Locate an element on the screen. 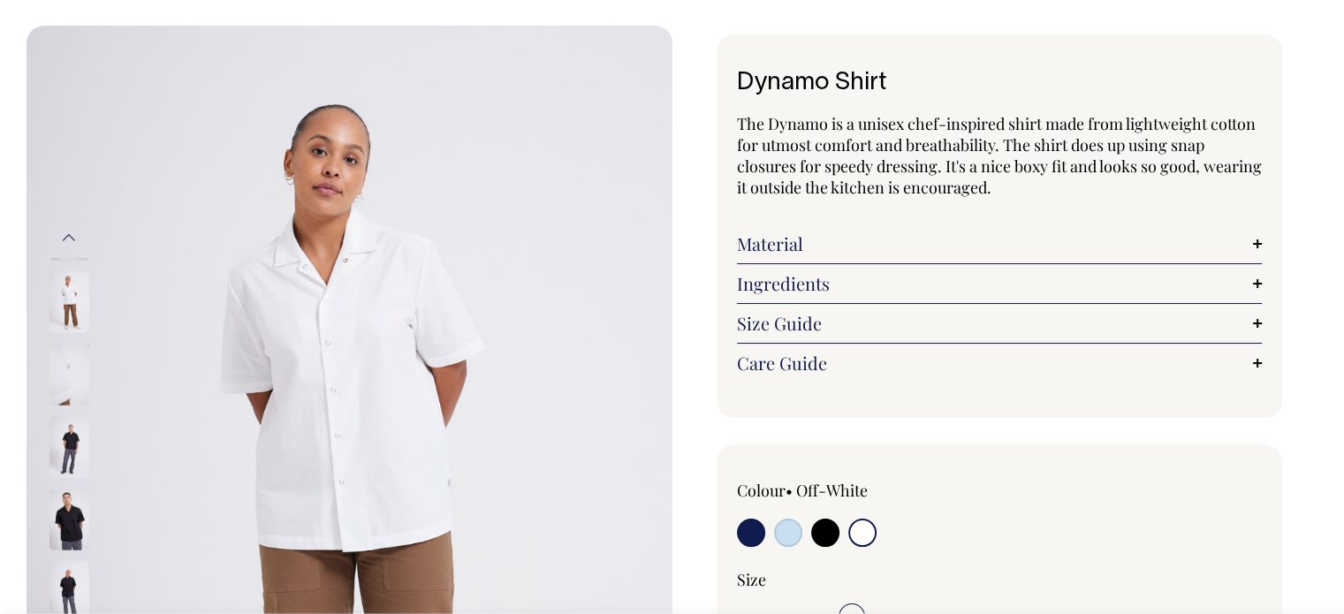 Image resolution: width=1344 pixels, height=614 pixels. label: Off-White is located at coordinates (832, 491).